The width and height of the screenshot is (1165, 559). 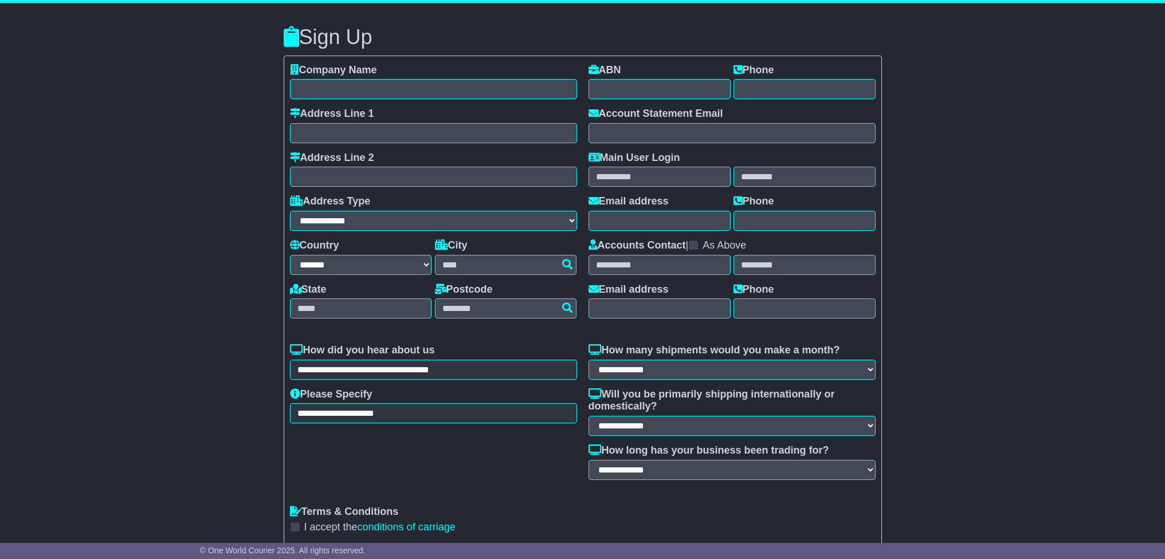 What do you see at coordinates (605, 70) in the screenshot?
I see `label: ABN` at bounding box center [605, 70].